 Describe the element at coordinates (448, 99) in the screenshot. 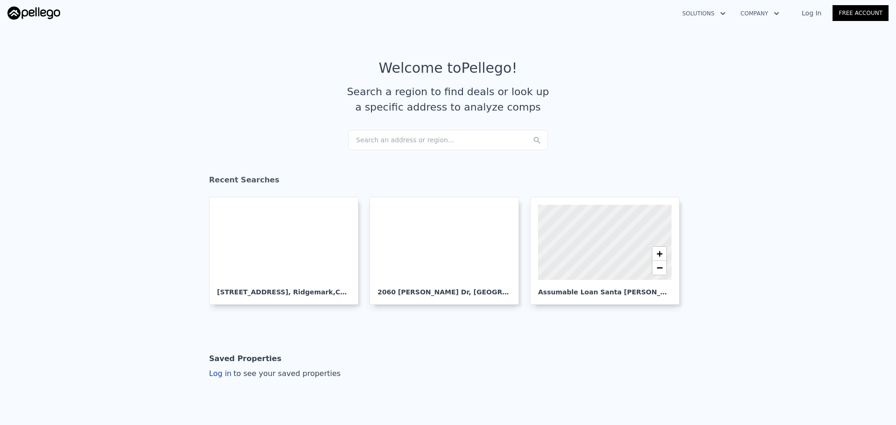

I see `div: Search a region to find deals or look up a specific address to analyze comps` at that location.